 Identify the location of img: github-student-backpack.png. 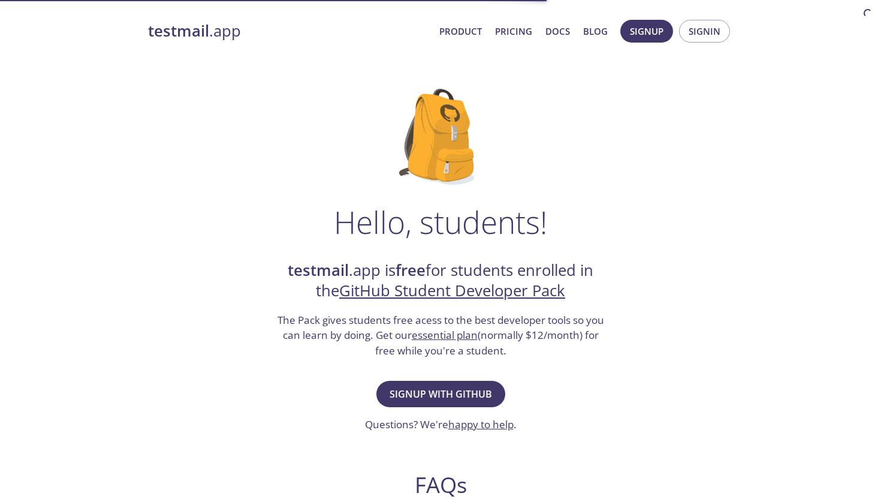
(441, 137).